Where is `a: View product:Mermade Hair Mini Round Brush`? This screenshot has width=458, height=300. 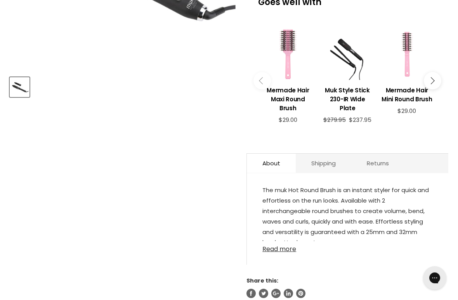
a: View product:Mermade Hair Mini Round Brush is located at coordinates (406, 93).